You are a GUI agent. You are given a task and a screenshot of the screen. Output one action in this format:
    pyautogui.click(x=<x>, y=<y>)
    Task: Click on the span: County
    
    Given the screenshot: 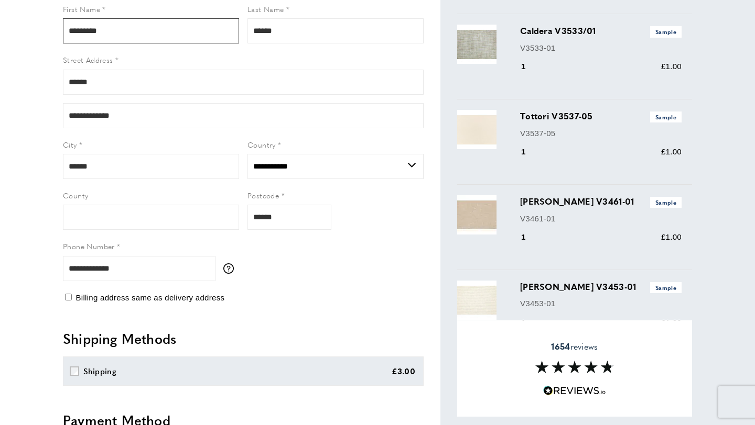 What is the action you would take?
    pyautogui.click(x=75, y=195)
    